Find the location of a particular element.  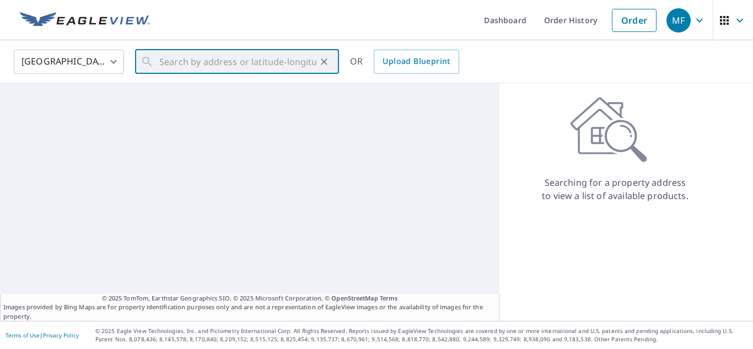

div: MF is located at coordinates (678, 20).